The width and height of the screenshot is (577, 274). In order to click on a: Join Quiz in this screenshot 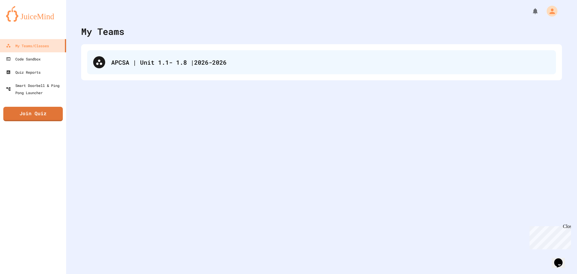, I will do `click(33, 114)`.